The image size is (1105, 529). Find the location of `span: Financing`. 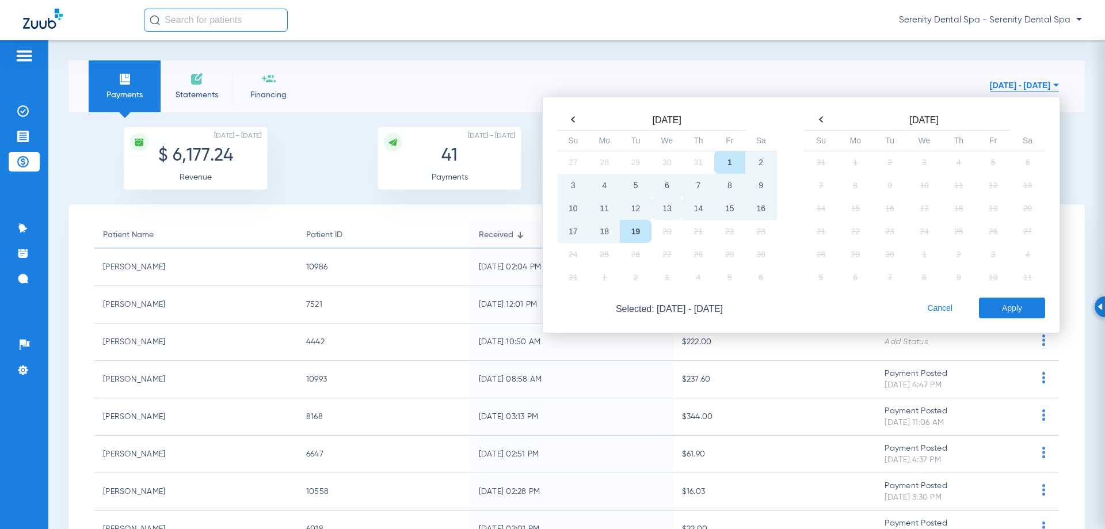

span: Financing is located at coordinates (268, 95).